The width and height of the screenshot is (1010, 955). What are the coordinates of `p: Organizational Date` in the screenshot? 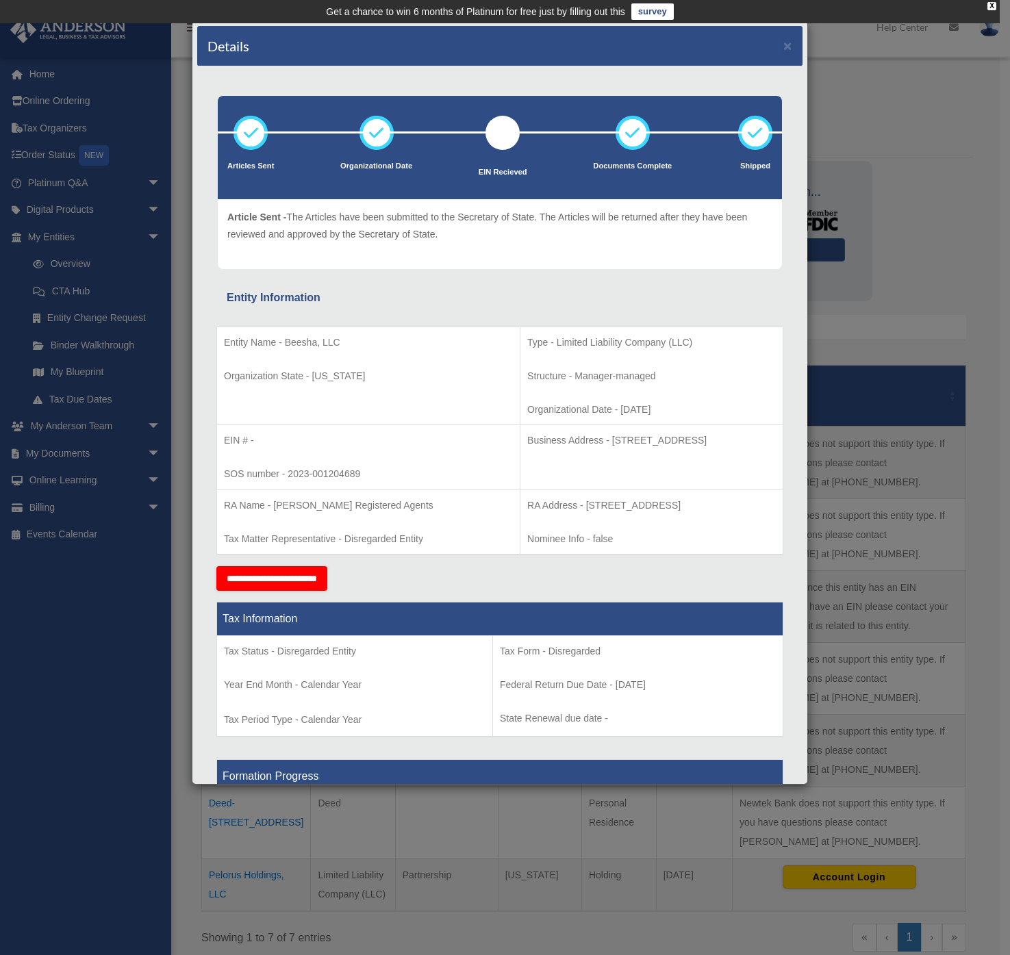 It's located at (376, 166).